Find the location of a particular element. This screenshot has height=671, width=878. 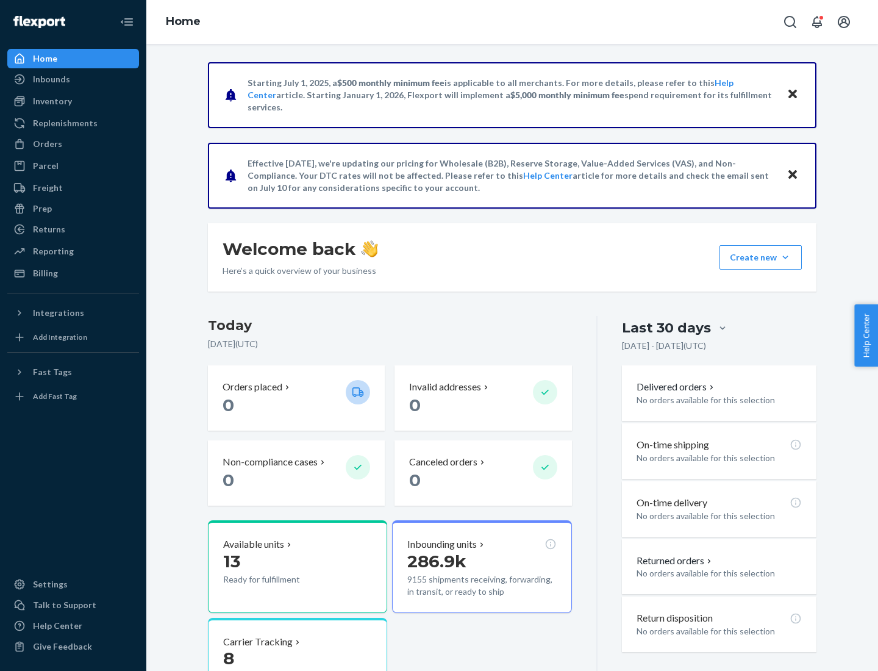

img: Flexport logo is located at coordinates (39, 22).